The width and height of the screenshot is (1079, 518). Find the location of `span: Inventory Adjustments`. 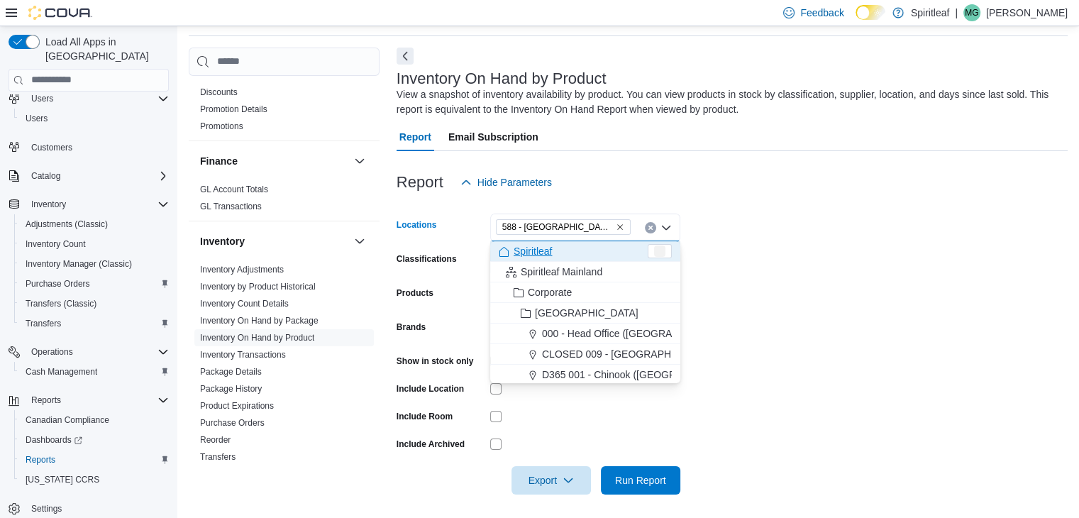

span: Inventory Adjustments is located at coordinates (242, 270).